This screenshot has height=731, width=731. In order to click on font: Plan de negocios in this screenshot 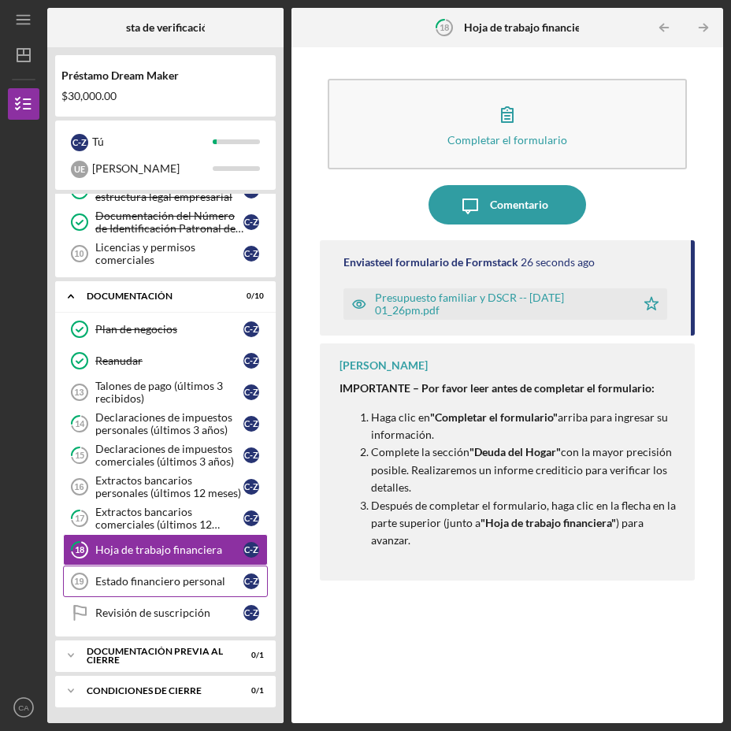, I will do `click(136, 328)`.